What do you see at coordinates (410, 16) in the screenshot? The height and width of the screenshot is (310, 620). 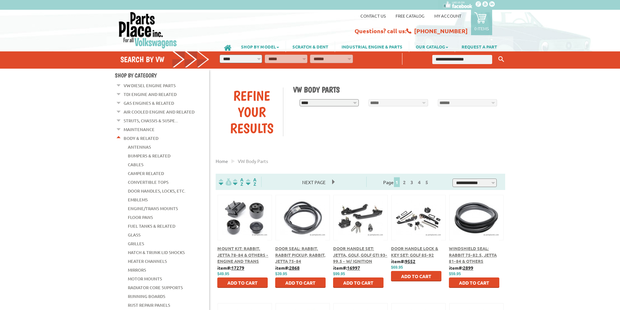 I see `a: Free Catalog` at bounding box center [410, 16].